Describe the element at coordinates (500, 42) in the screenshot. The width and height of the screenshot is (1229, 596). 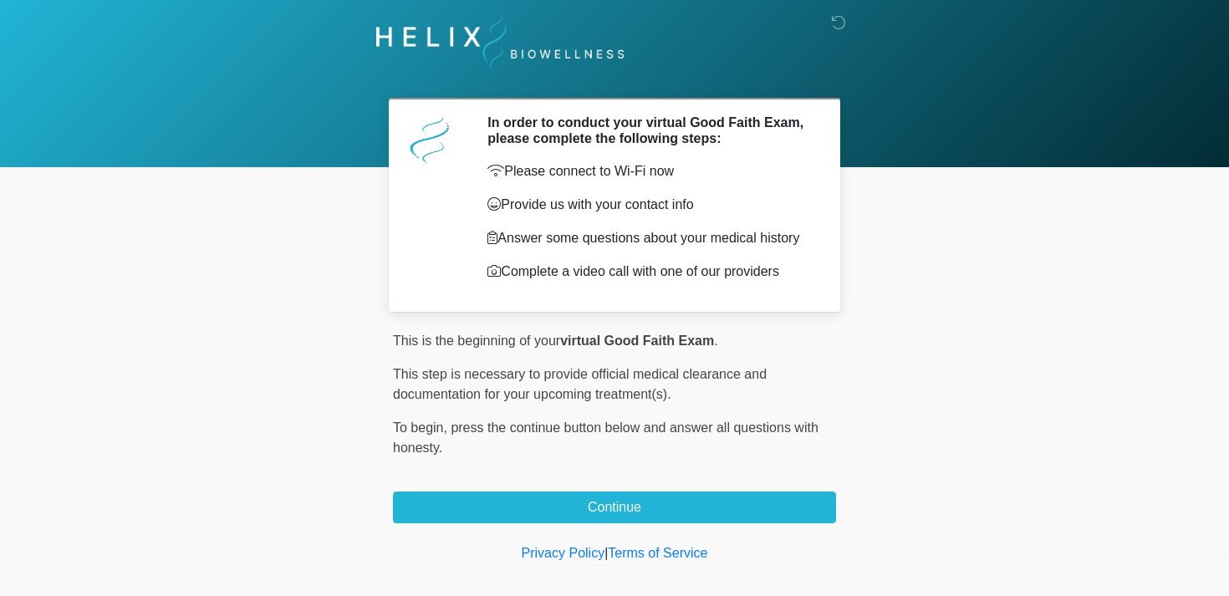
I see `img: Helix Biowellness Logo` at that location.